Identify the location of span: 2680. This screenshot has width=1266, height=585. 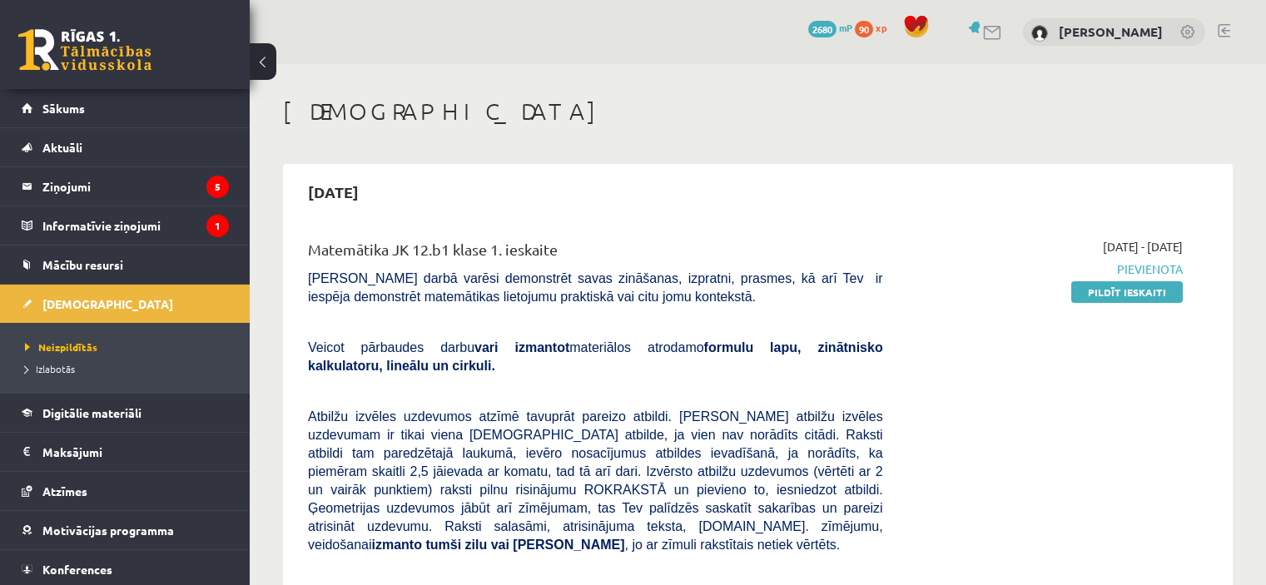
(822, 29).